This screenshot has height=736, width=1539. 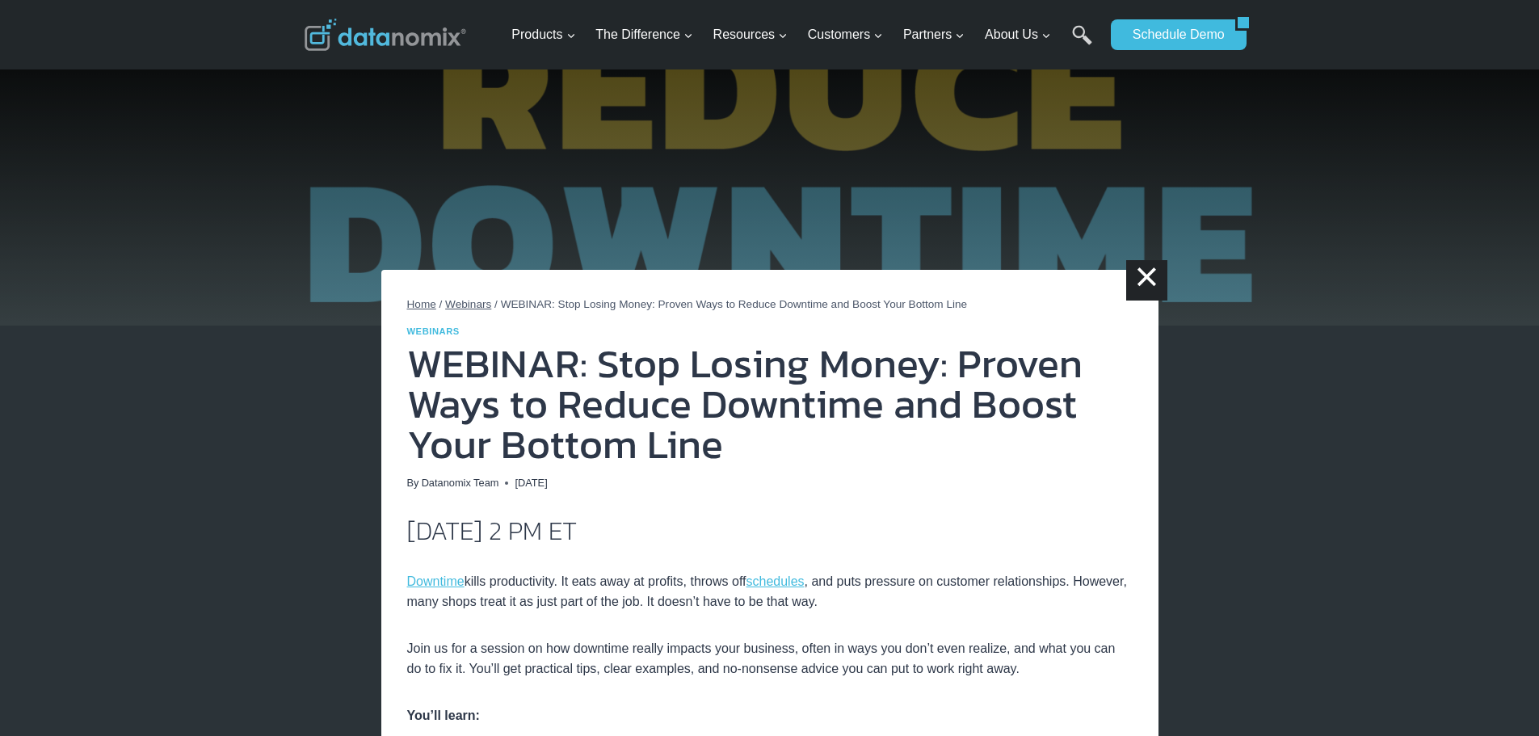 What do you see at coordinates (845, 35) in the screenshot?
I see `span: Customers` at bounding box center [845, 35].